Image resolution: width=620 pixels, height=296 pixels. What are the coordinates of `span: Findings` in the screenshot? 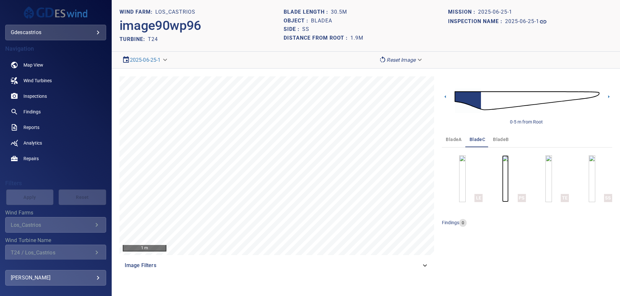 It's located at (32, 112).